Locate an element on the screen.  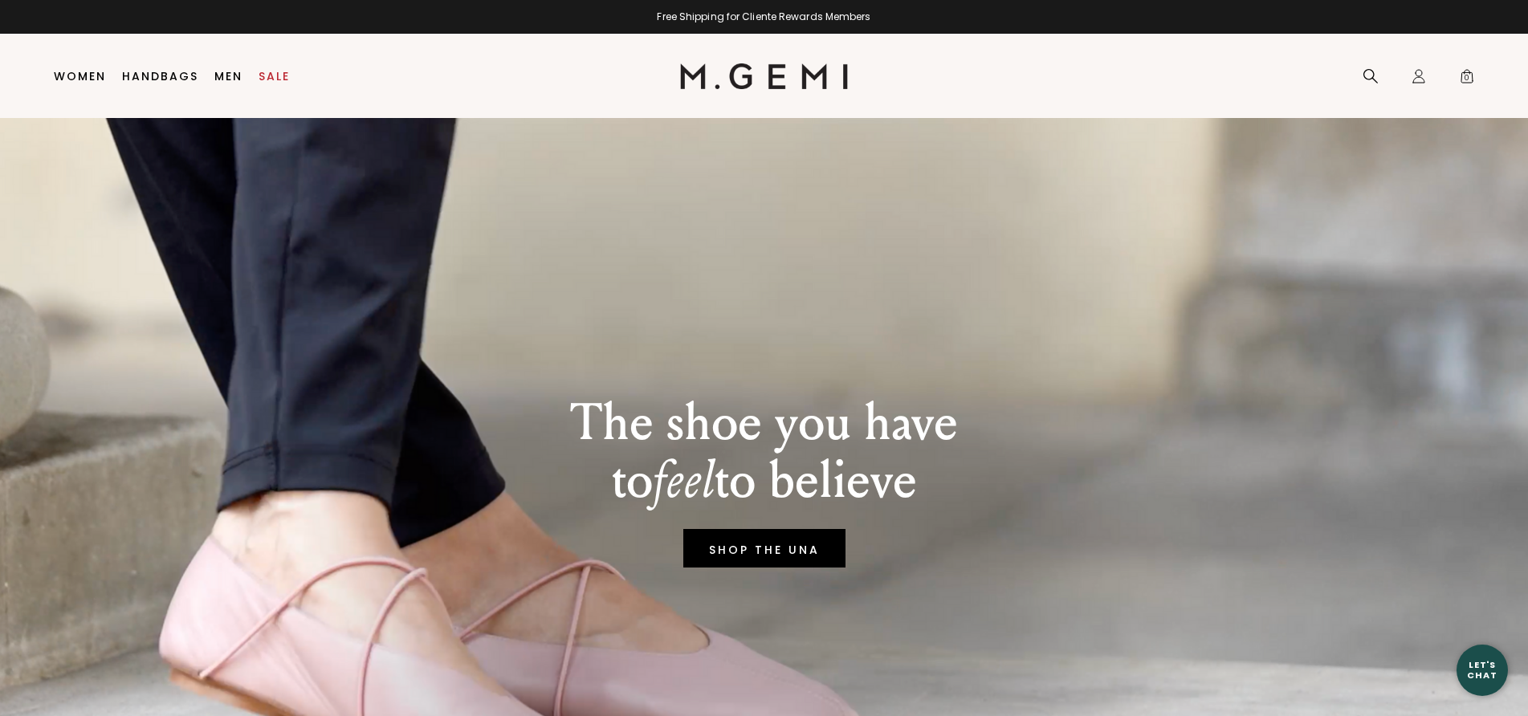
p: The shoe you have is located at coordinates (764, 423).